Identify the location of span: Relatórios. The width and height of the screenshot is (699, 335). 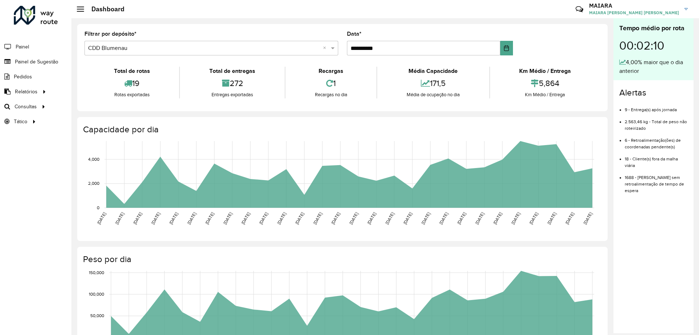
(26, 91).